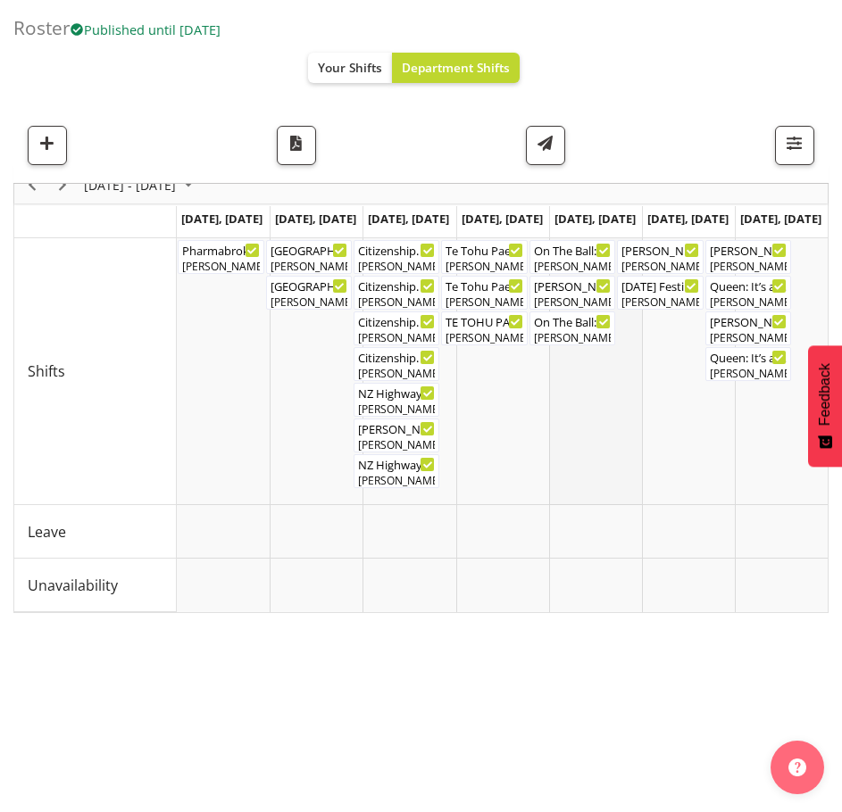  What do you see at coordinates (350, 68) in the screenshot?
I see `button: Your Shifts` at bounding box center [350, 68].